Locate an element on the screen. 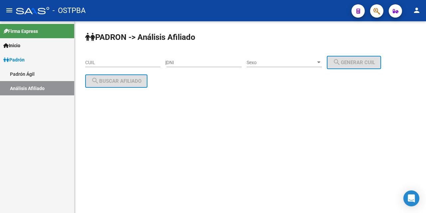  span: Firma Express is located at coordinates (21, 31).